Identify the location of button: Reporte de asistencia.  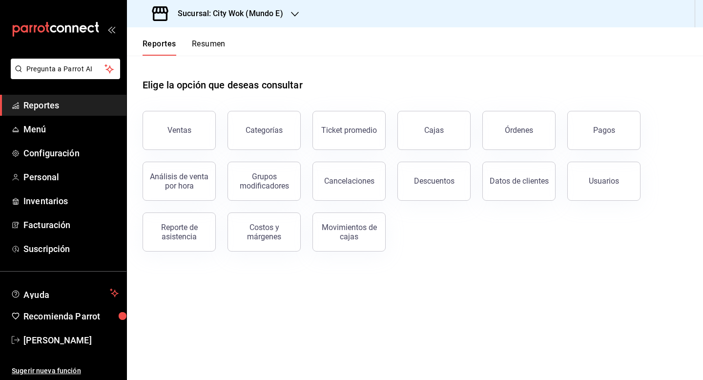
(179, 232).